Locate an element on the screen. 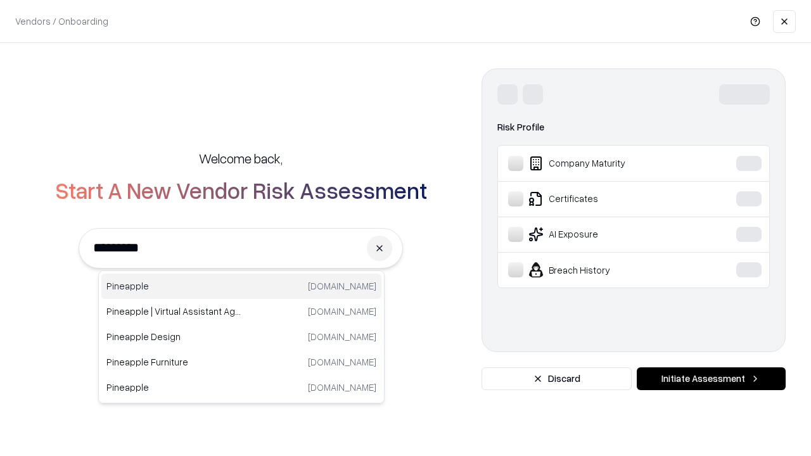 The image size is (811, 456). div: Company Maturity is located at coordinates (602, 163).